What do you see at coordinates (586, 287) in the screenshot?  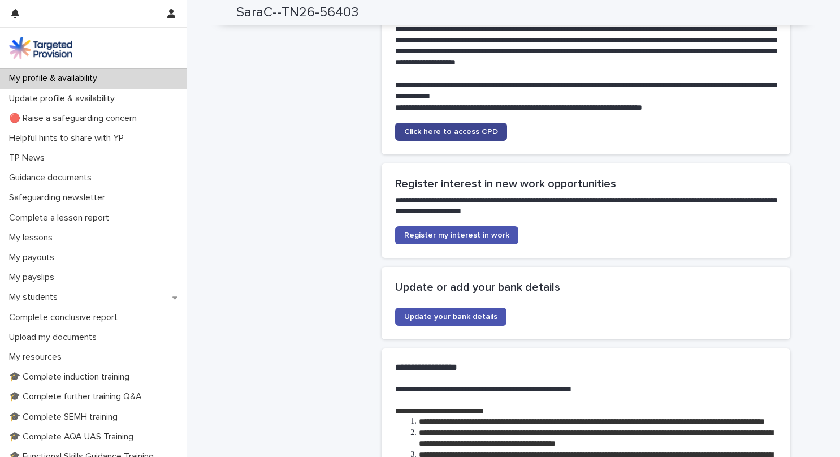 I see `h2: Update or add your bank details` at bounding box center [586, 287].